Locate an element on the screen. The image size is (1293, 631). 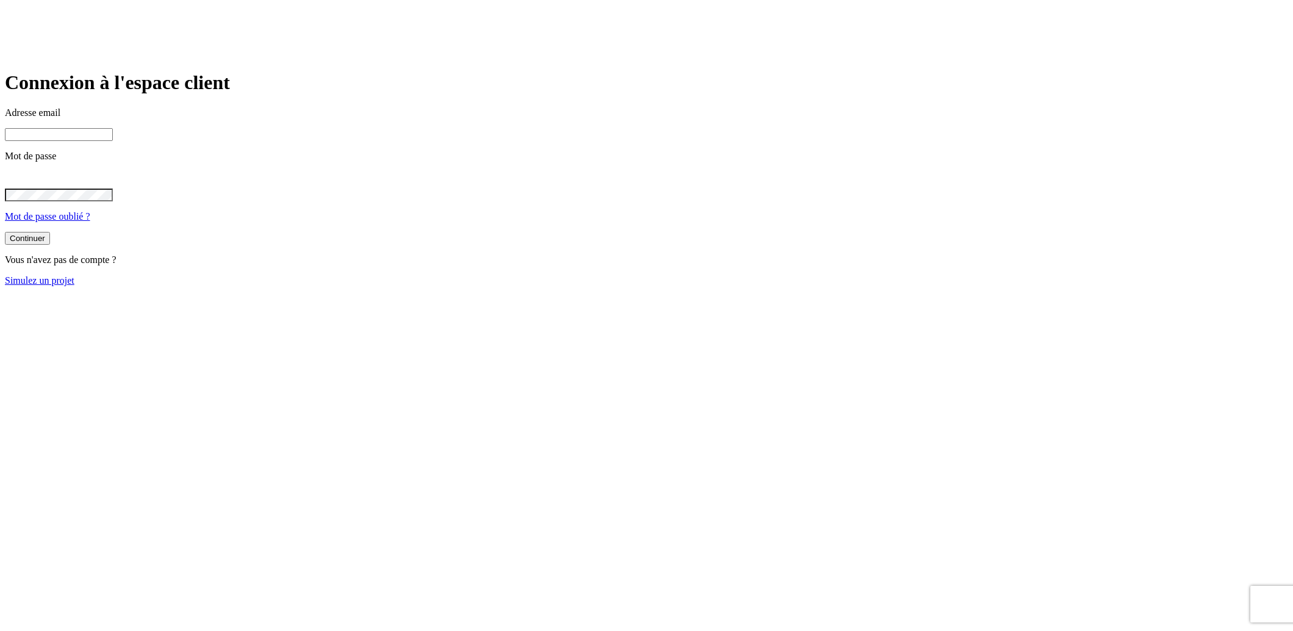
button: Continuer is located at coordinates (27, 238).